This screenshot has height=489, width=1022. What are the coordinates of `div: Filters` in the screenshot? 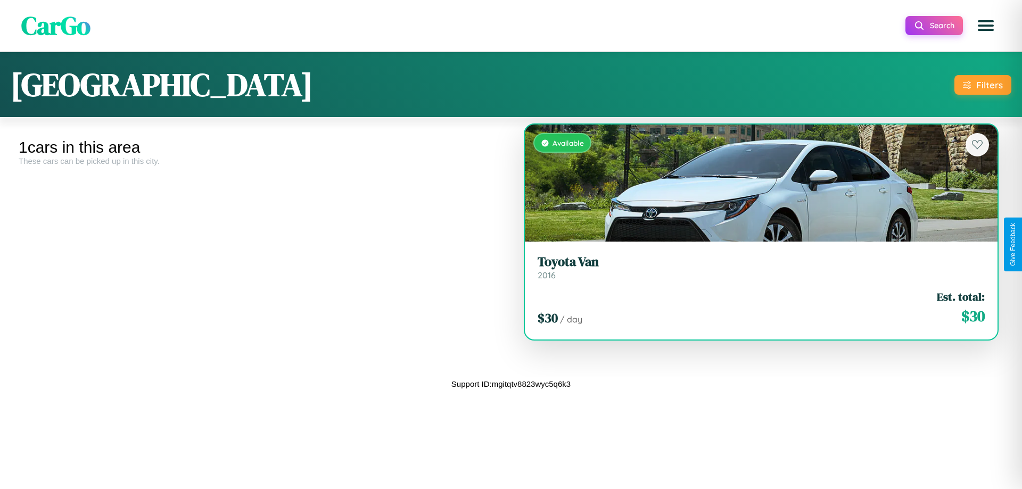 It's located at (990, 85).